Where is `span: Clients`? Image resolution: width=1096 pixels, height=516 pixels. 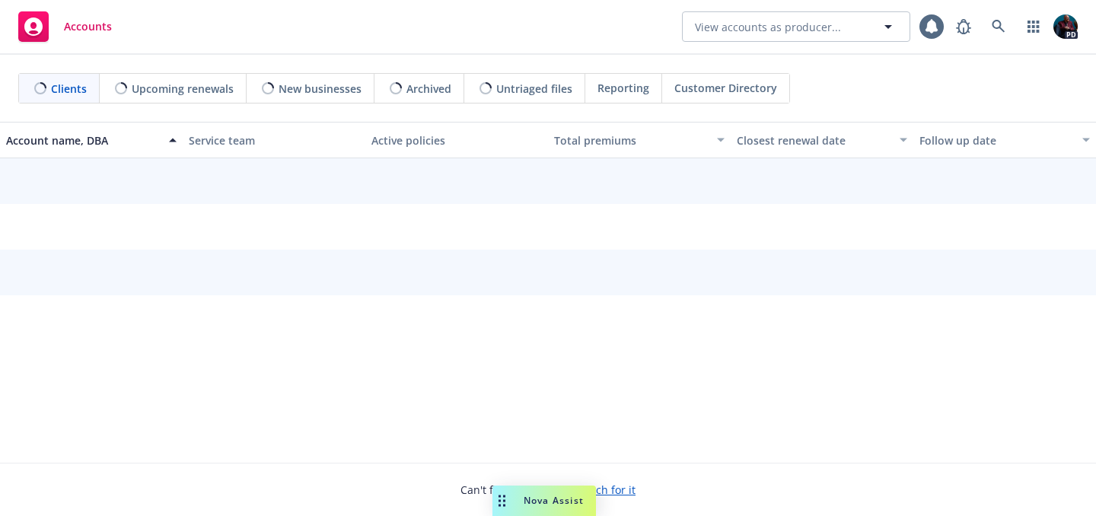
span: Clients is located at coordinates (68, 88).